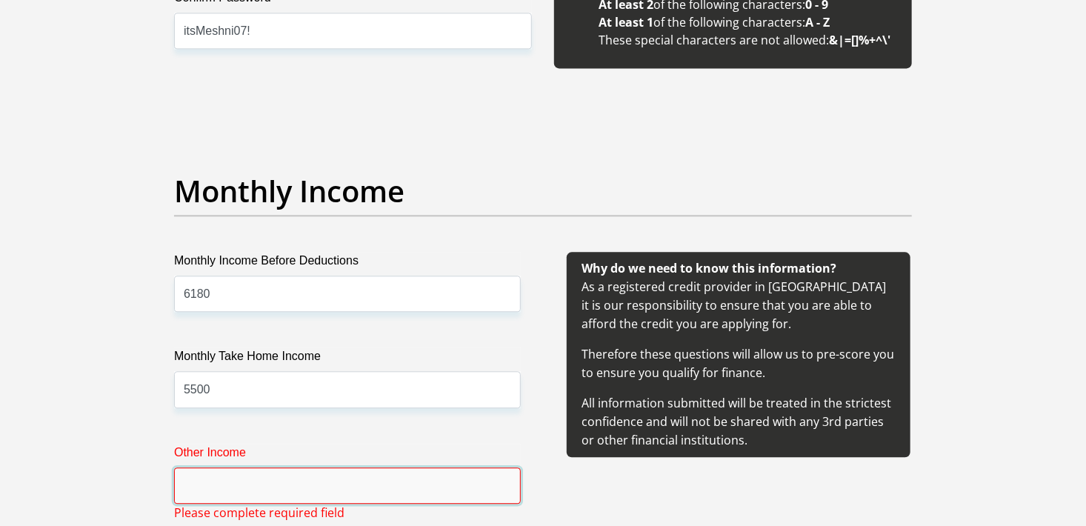  Describe the element at coordinates (347, 456) in the screenshot. I see `label: Other Income` at that location.